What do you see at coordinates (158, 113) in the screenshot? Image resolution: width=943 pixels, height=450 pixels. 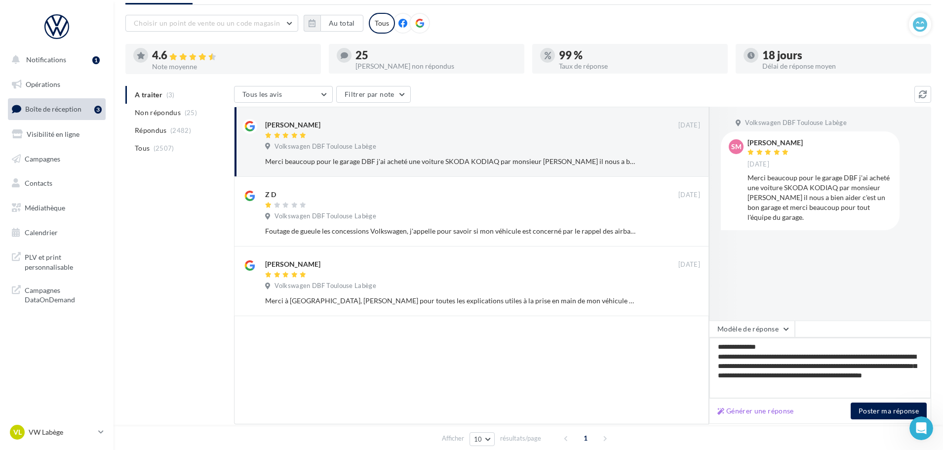 I see `span: Non répondus` at bounding box center [158, 113].